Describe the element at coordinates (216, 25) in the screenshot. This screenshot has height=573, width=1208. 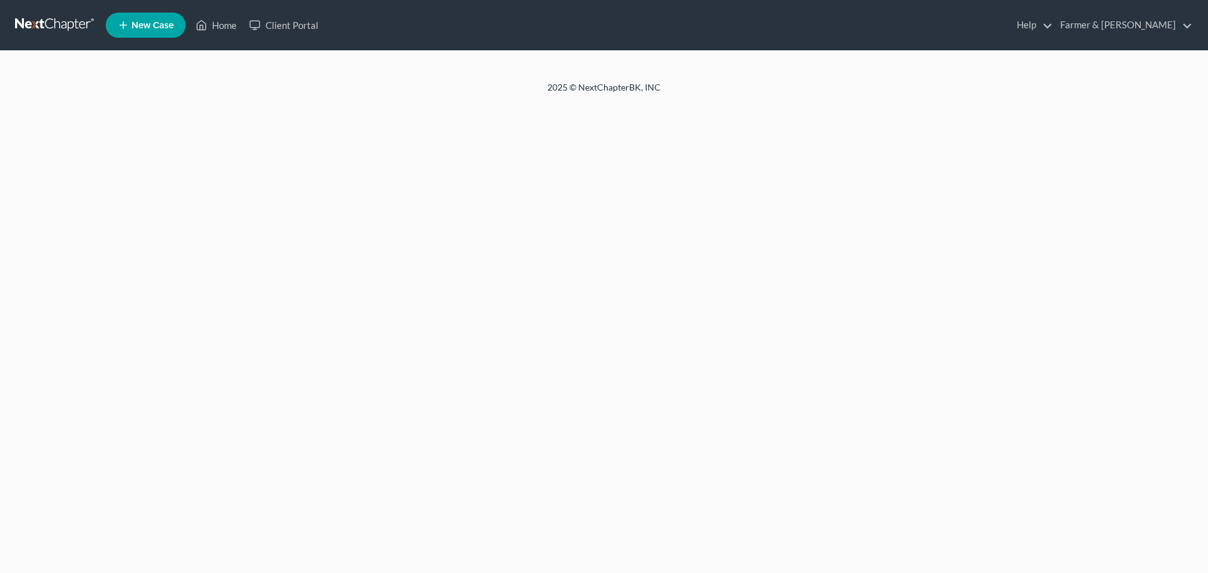
I see `a: Home` at that location.